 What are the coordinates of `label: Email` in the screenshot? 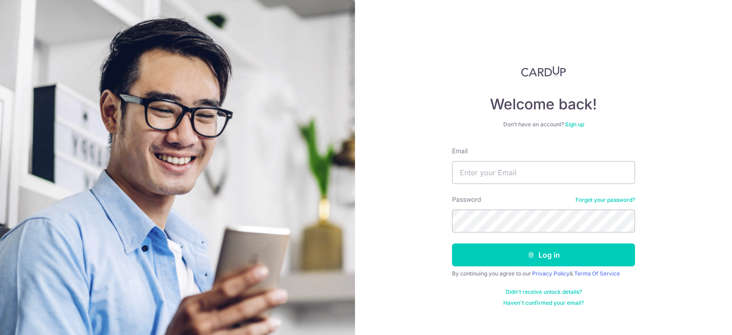 It's located at (460, 151).